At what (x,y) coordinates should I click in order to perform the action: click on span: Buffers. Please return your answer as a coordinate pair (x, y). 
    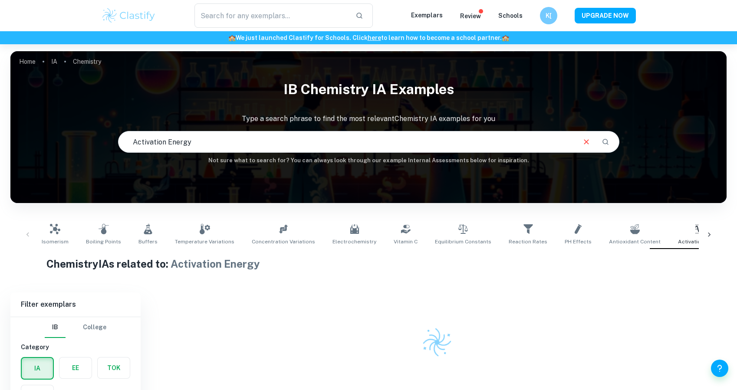
    Looking at the image, I should click on (148, 242).